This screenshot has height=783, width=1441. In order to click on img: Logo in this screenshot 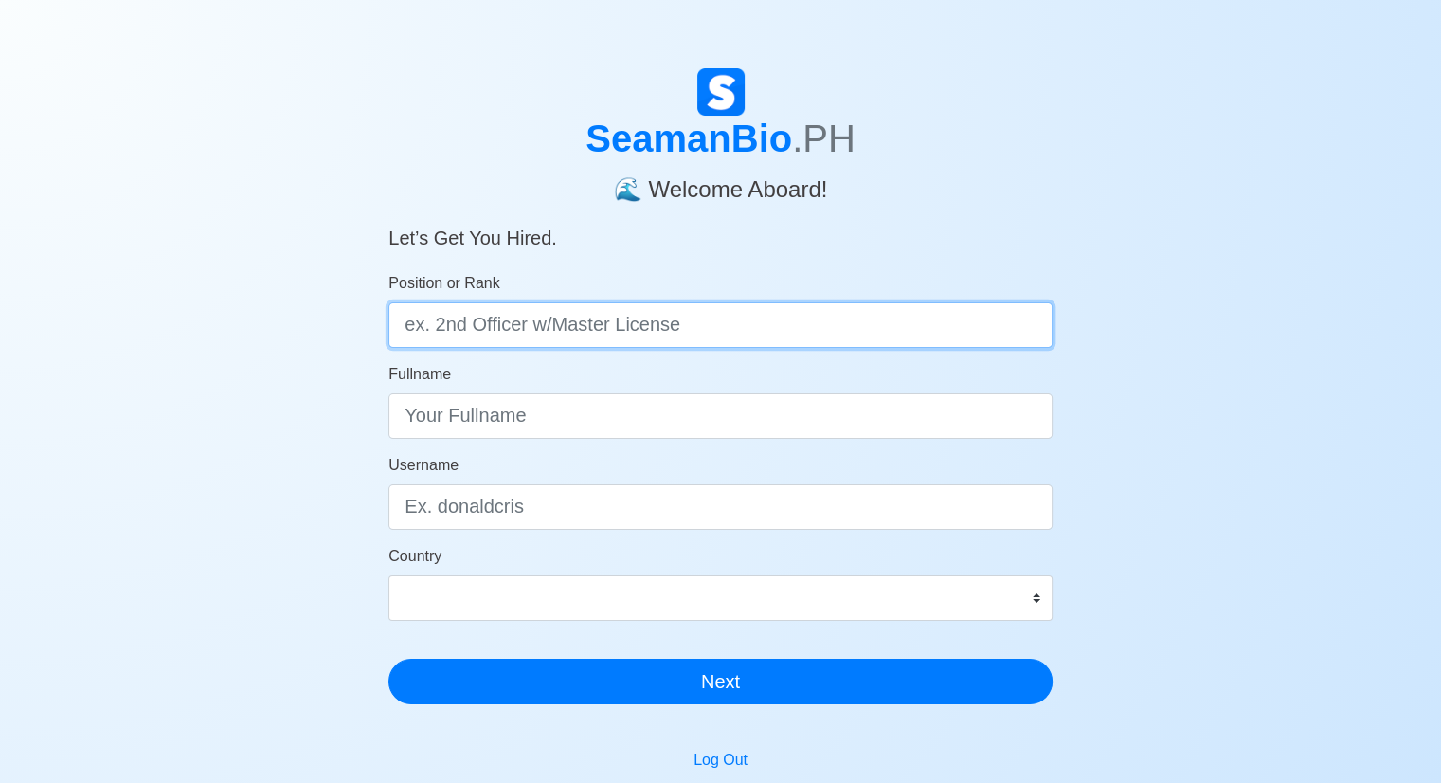, I will do `click(721, 92)`.